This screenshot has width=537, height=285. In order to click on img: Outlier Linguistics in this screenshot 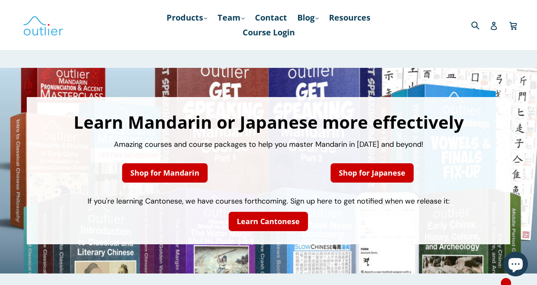, I will do `click(43, 25)`.